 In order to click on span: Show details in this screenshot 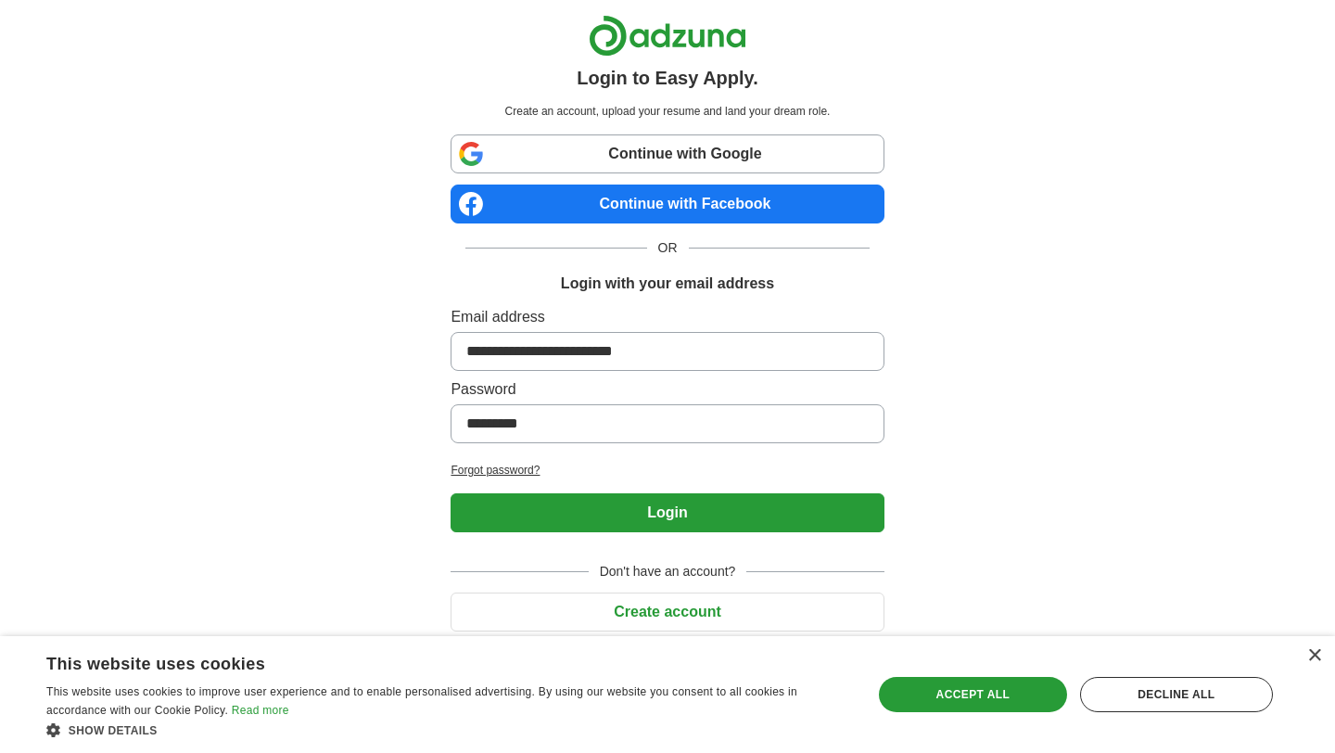, I will do `click(113, 731)`.